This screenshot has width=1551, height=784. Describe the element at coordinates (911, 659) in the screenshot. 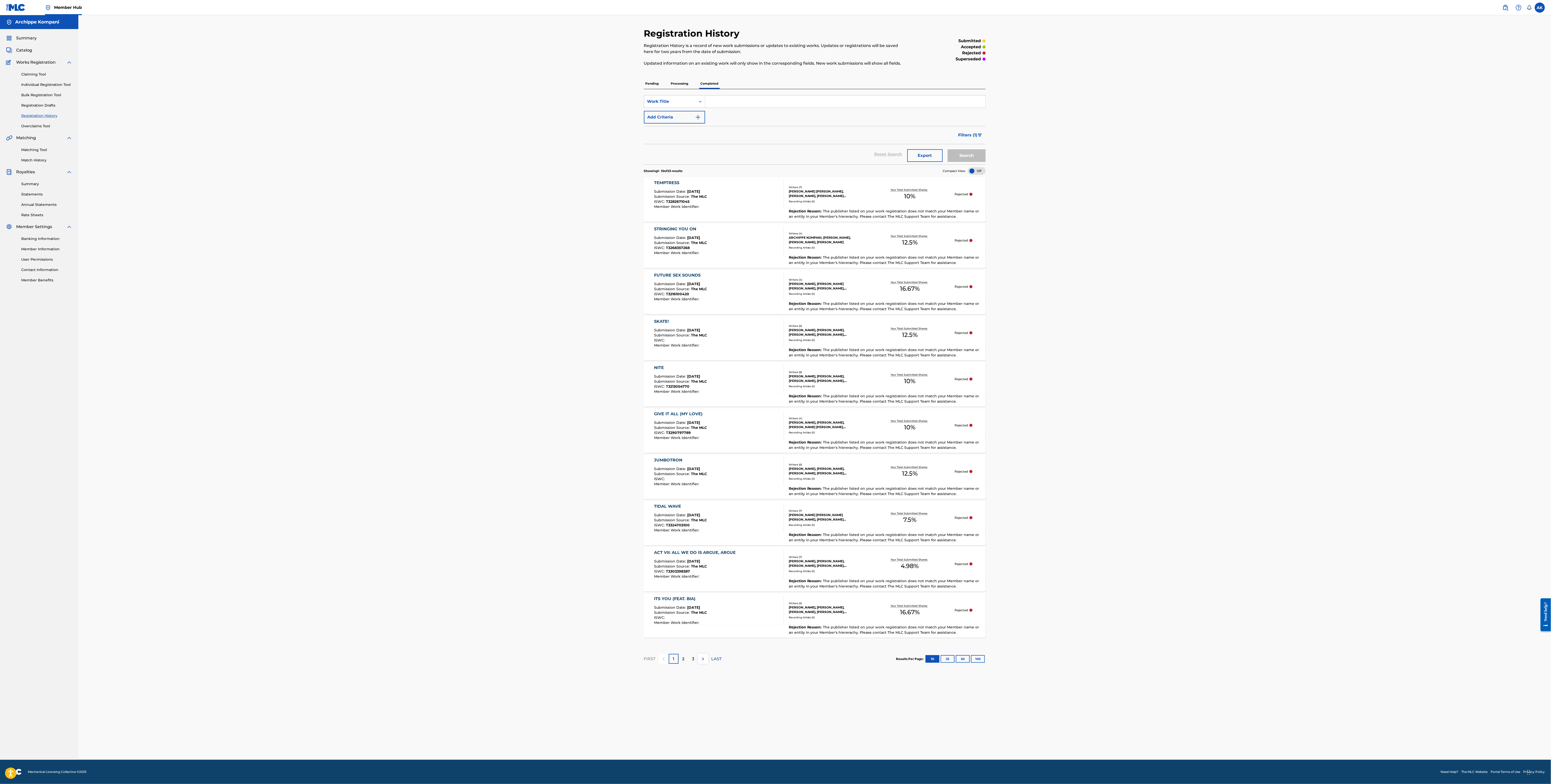

I see `p: Results Per Page:` at that location.